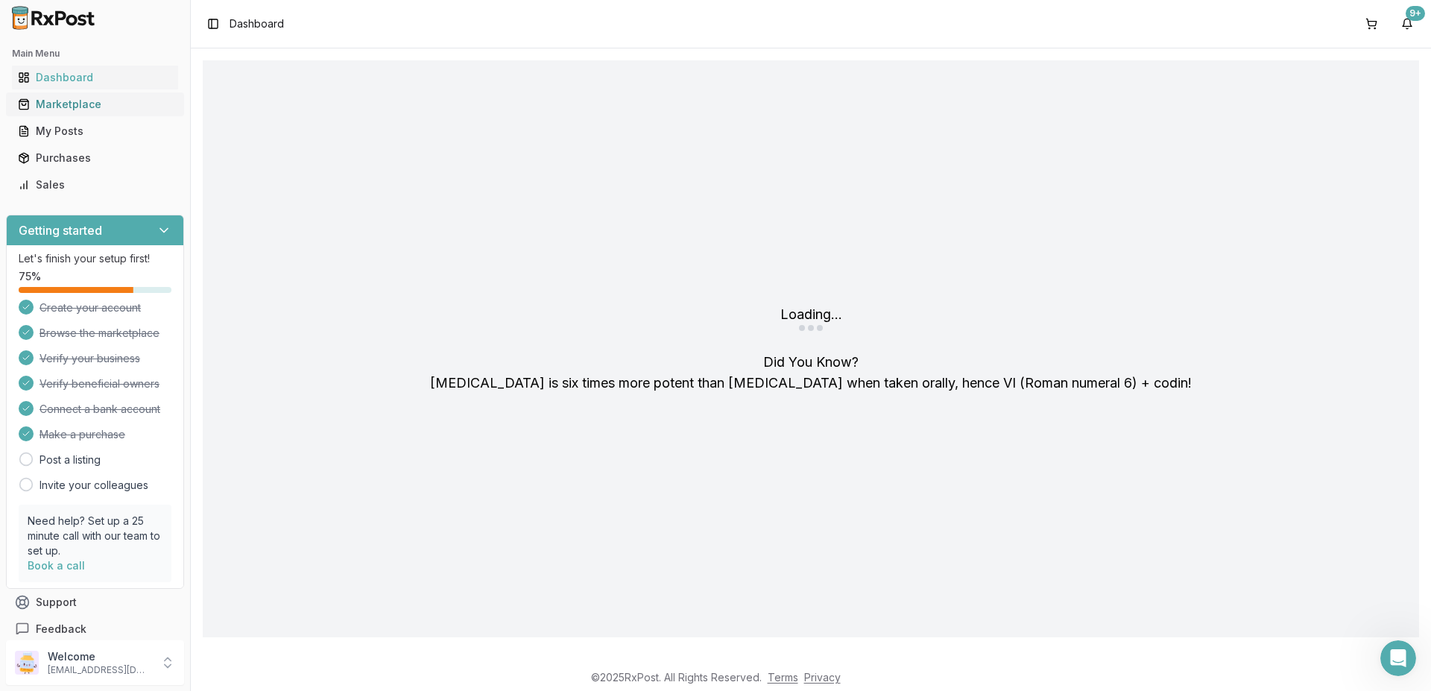  I want to click on img: User avatar, so click(27, 663).